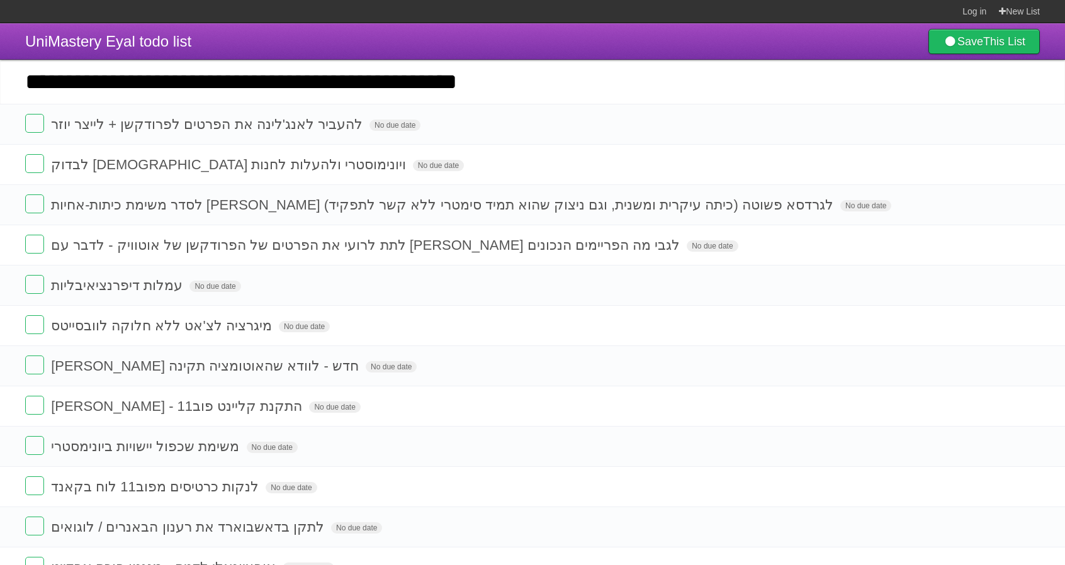  Describe the element at coordinates (108, 41) in the screenshot. I see `span: UniMastery Eyal todo list` at that location.